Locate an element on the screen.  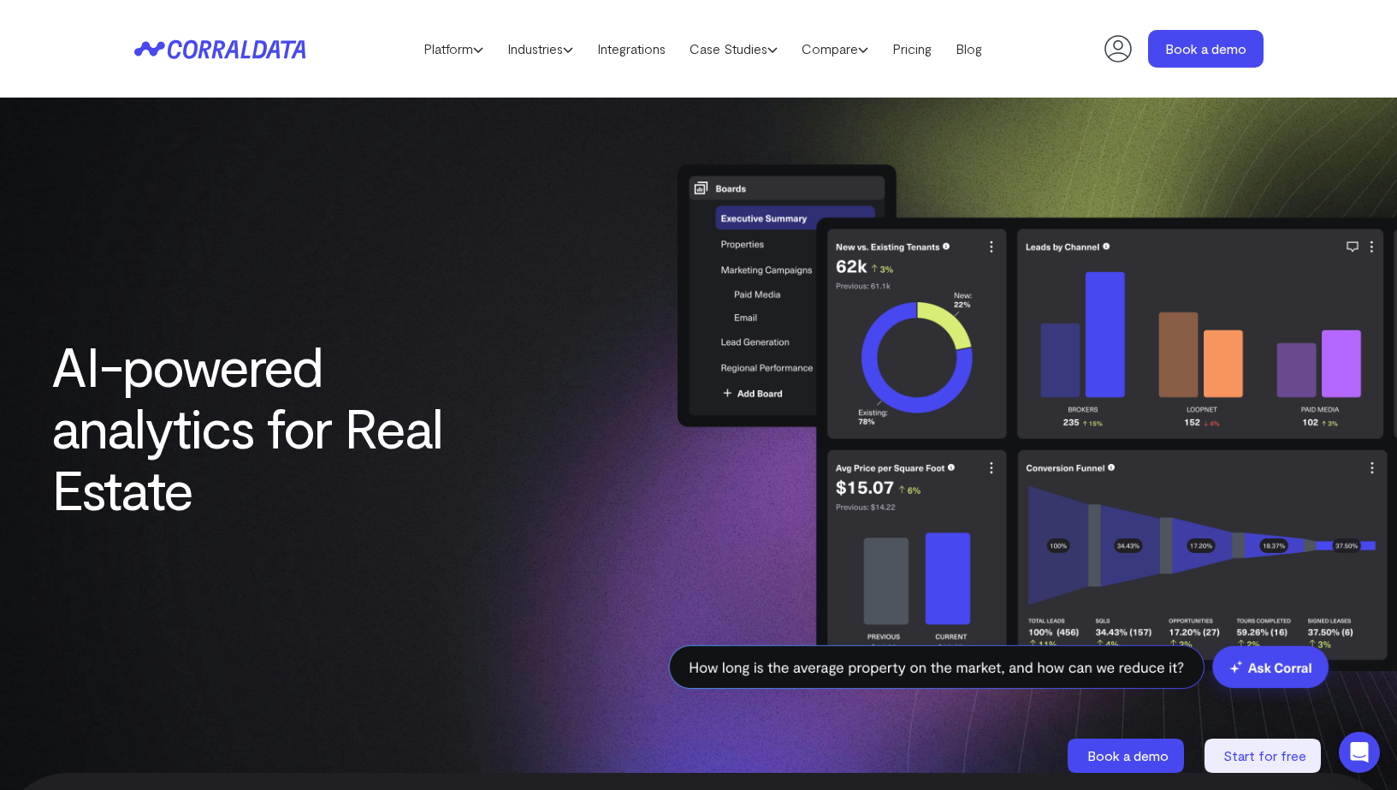
div: Open Intercom Messenger is located at coordinates (1359, 752).